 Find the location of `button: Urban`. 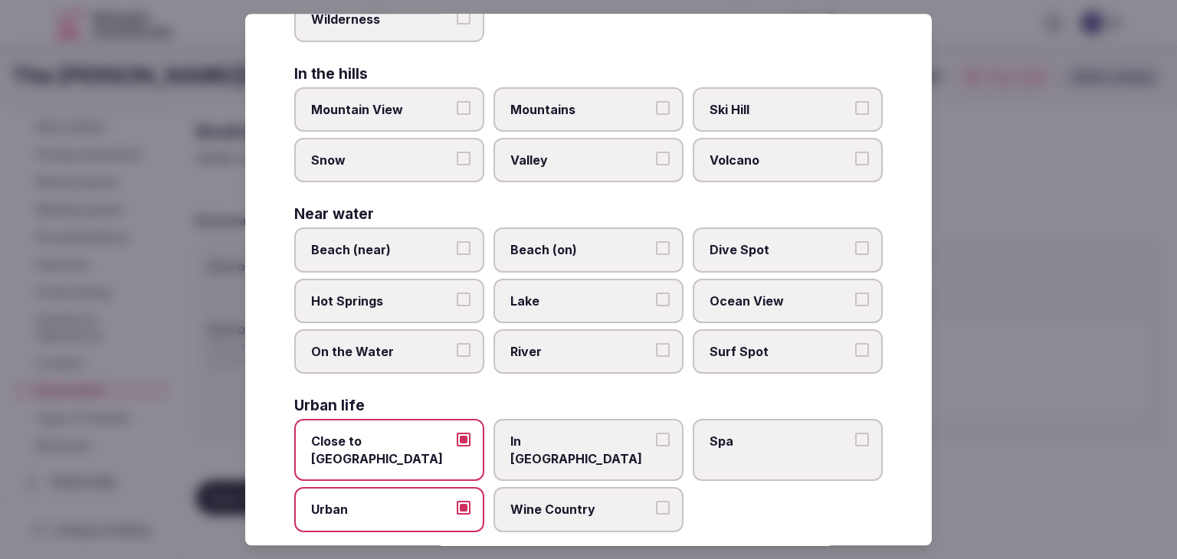

button: Urban is located at coordinates (464, 509).